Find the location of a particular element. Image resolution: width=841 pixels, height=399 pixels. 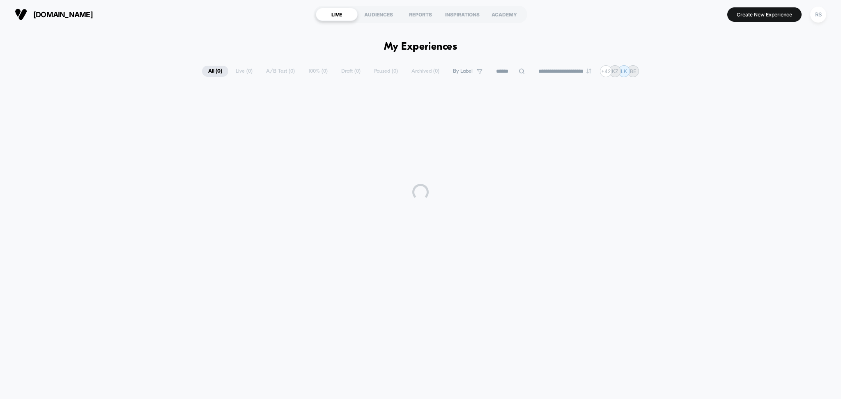

div: AUDIENCES is located at coordinates (379, 14).